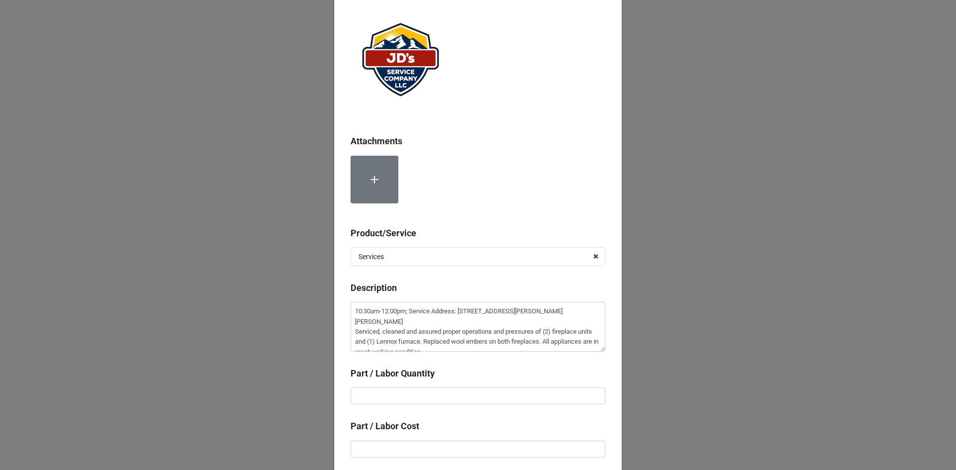 The height and width of the screenshot is (470, 956). Describe the element at coordinates (376, 141) in the screenshot. I see `label: Attachments` at that location.